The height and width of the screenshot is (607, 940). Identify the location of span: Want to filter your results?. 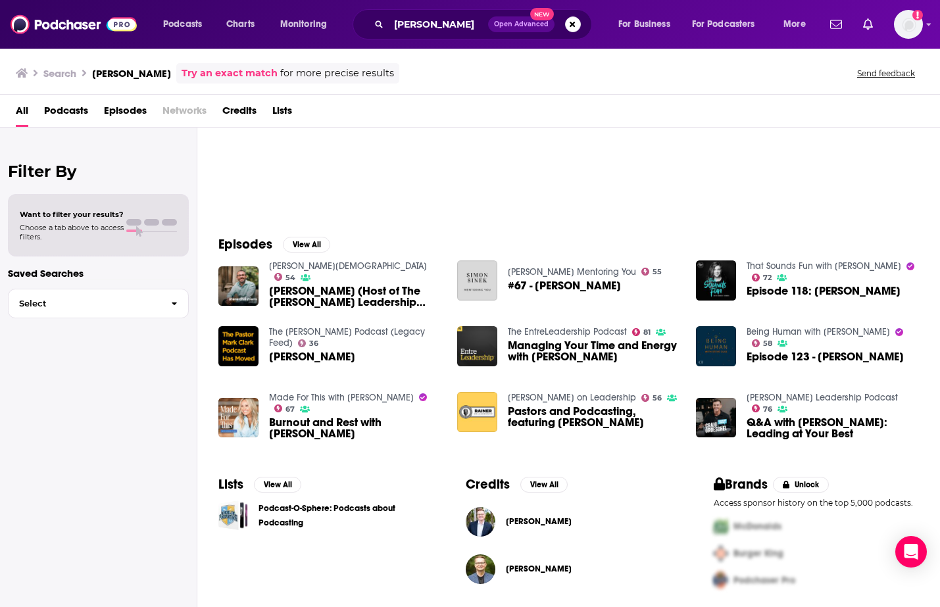
(72, 214).